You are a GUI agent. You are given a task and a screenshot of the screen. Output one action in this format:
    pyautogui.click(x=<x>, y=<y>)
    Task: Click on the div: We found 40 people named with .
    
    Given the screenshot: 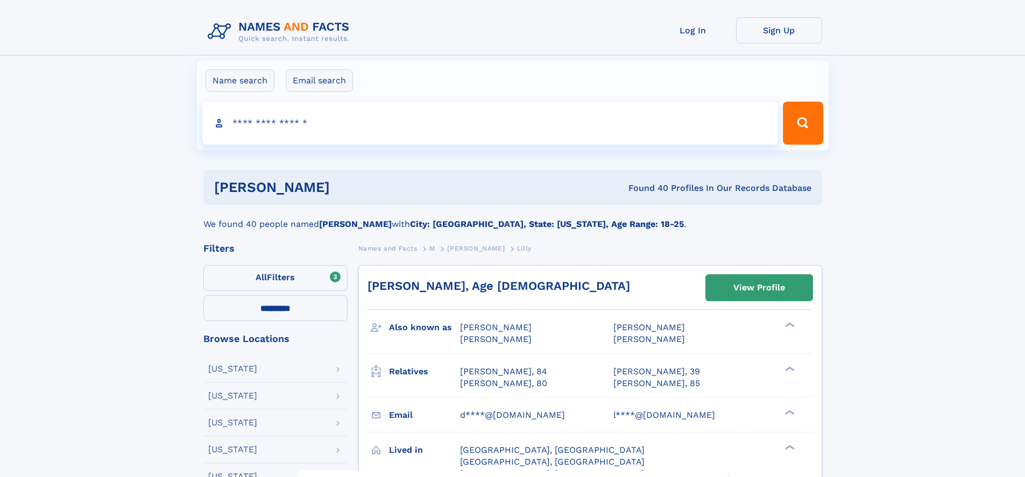 What is the action you would take?
    pyautogui.click(x=513, y=218)
    